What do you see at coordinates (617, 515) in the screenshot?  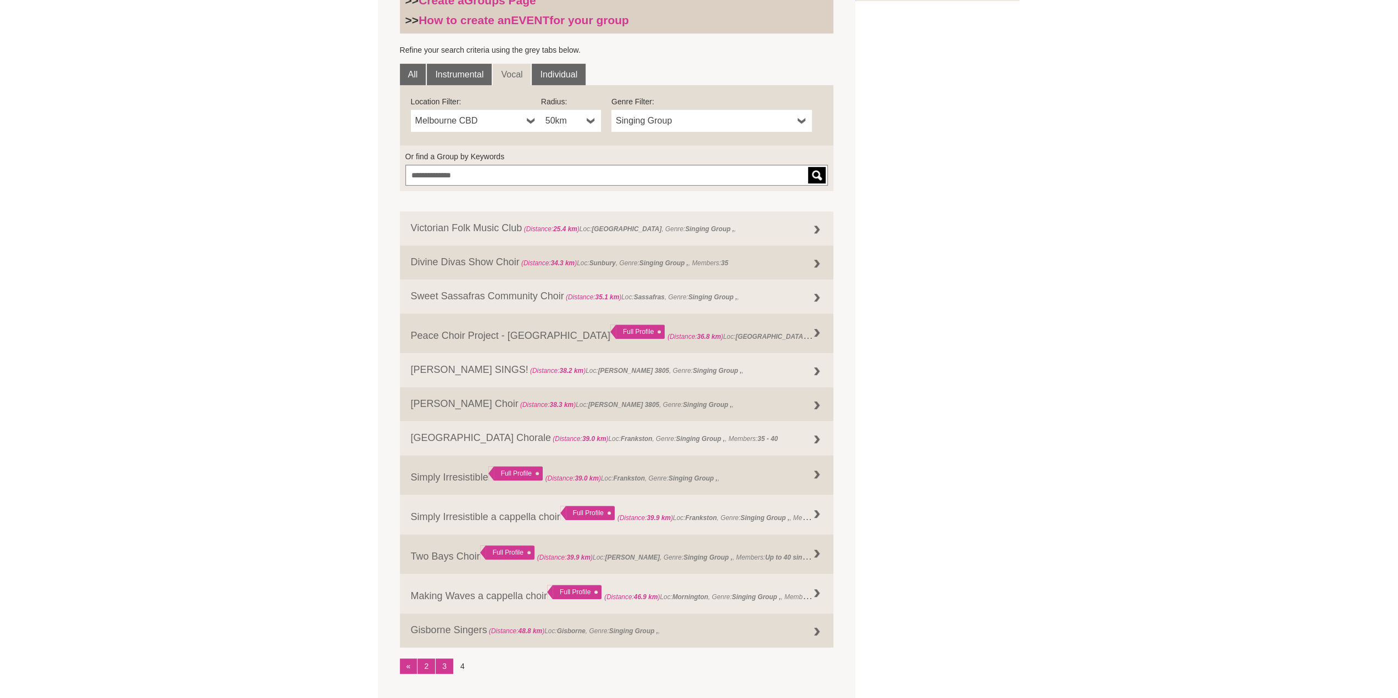 I see `a: Simply Irresistible a cappella choir Full Profile (Distance:39.9 km)Loc:Frankston, Genre:Singing ...` at bounding box center [617, 515].